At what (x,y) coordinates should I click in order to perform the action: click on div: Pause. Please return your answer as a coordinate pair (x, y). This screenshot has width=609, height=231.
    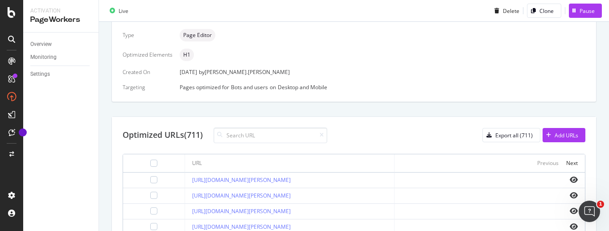
    Looking at the image, I should click on (587, 10).